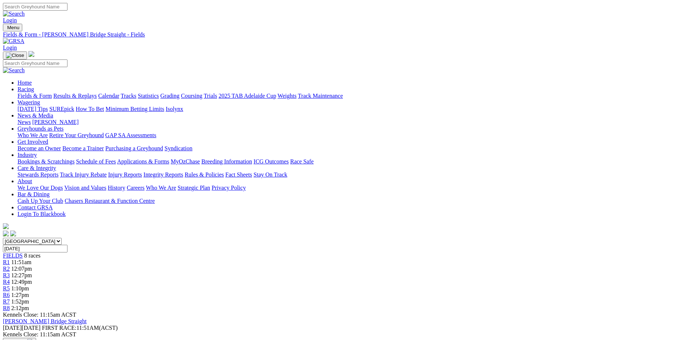  Describe the element at coordinates (20, 308) in the screenshot. I see `span: 2:12pm` at that location.